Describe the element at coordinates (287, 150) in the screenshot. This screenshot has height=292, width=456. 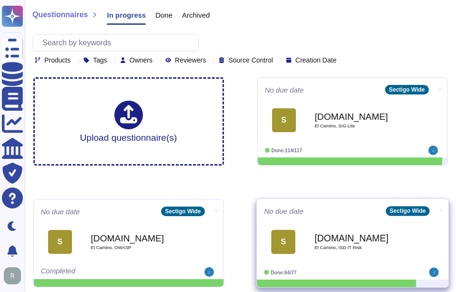
I see `span: Done: 114/117` at that location.